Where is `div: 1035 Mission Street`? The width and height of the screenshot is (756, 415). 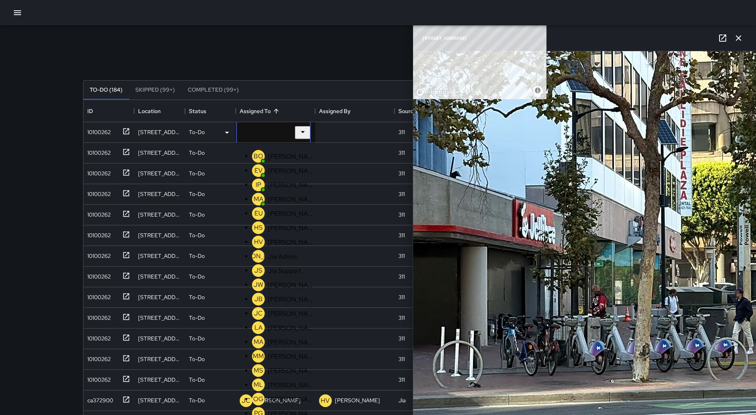 div: 1035 Mission Street is located at coordinates (160, 318).